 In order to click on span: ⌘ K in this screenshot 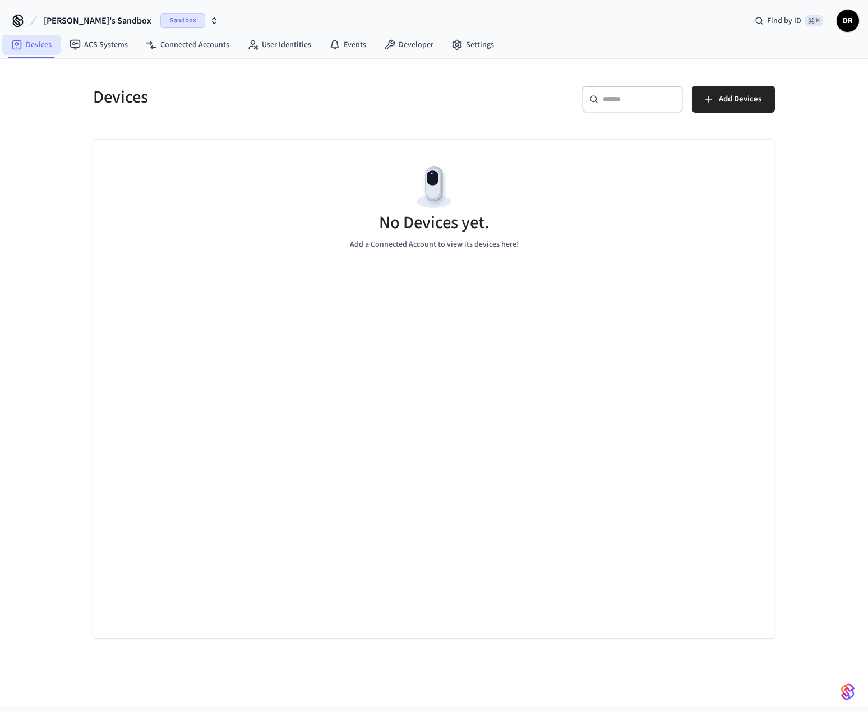, I will do `click(814, 21)`.